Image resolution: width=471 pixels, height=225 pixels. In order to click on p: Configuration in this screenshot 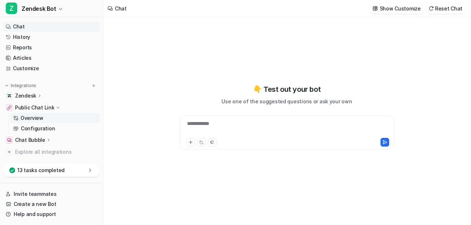, I will do `click(38, 128)`.